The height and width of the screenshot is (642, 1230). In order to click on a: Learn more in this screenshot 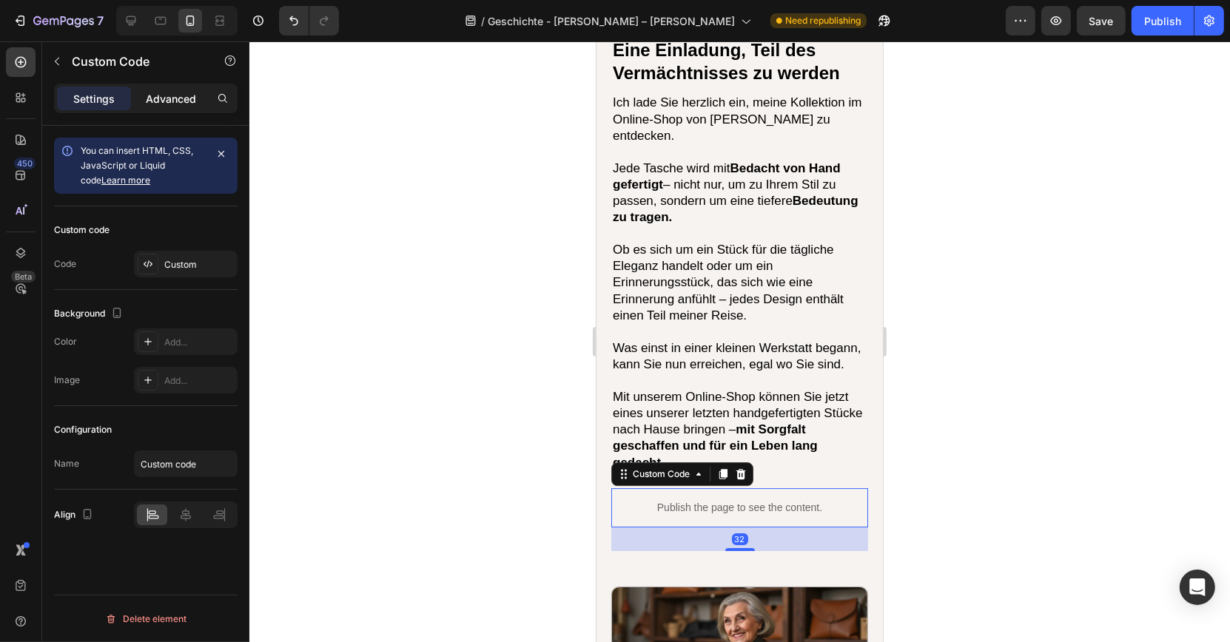, I will do `click(126, 180)`.